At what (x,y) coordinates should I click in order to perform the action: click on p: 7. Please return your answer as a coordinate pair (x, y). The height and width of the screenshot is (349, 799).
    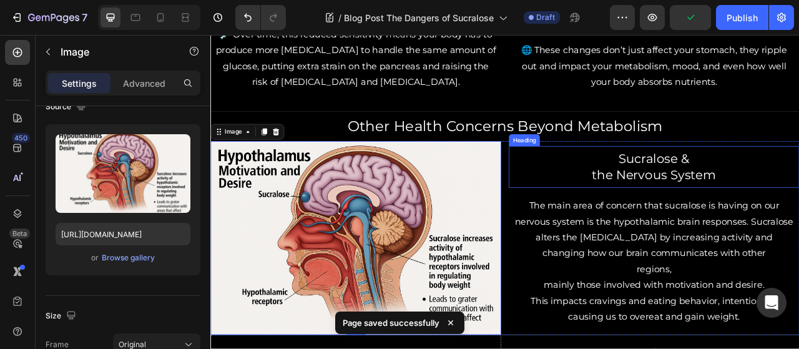
    Looking at the image, I should click on (84, 17).